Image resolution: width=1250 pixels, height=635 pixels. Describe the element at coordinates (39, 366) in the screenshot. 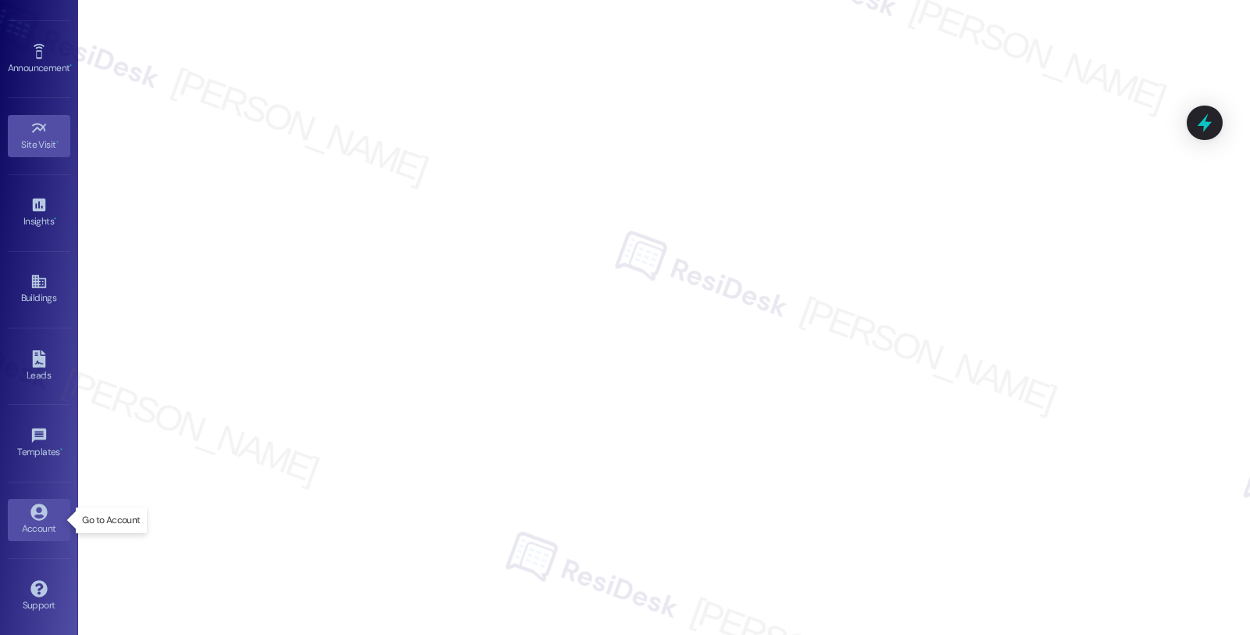

I see `a: Leads` at that location.